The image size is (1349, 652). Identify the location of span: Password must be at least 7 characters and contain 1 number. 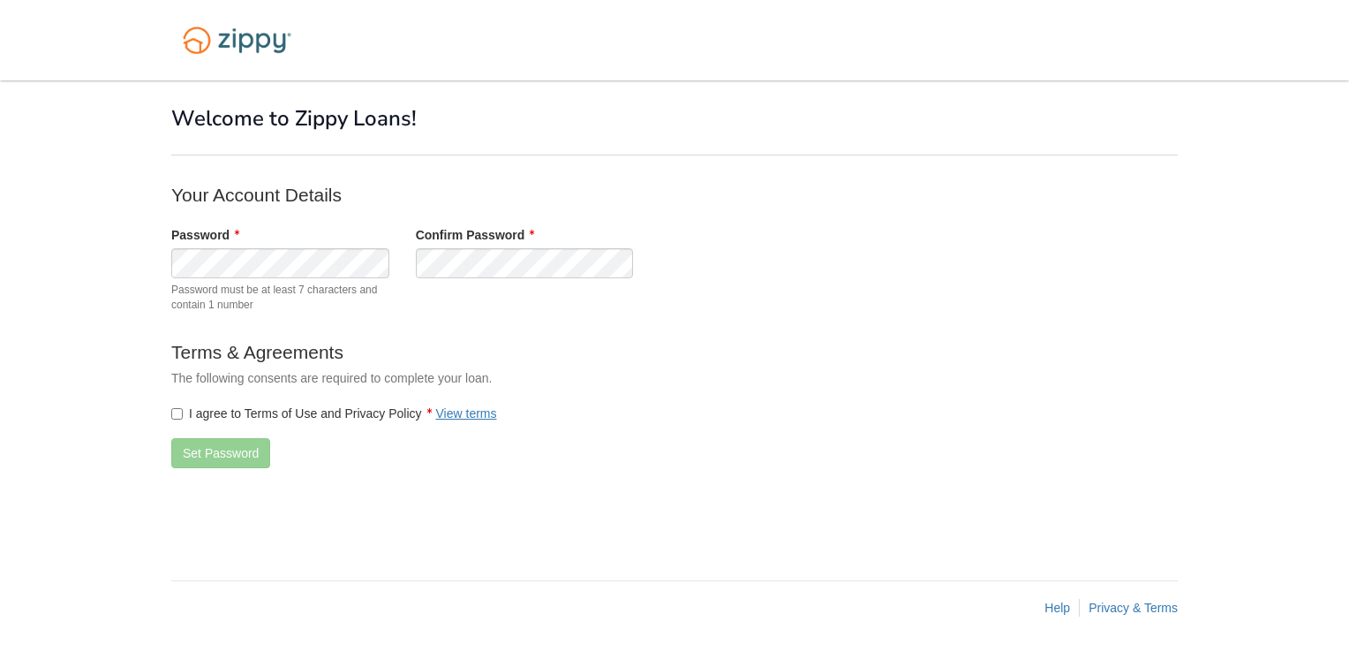
(280, 298).